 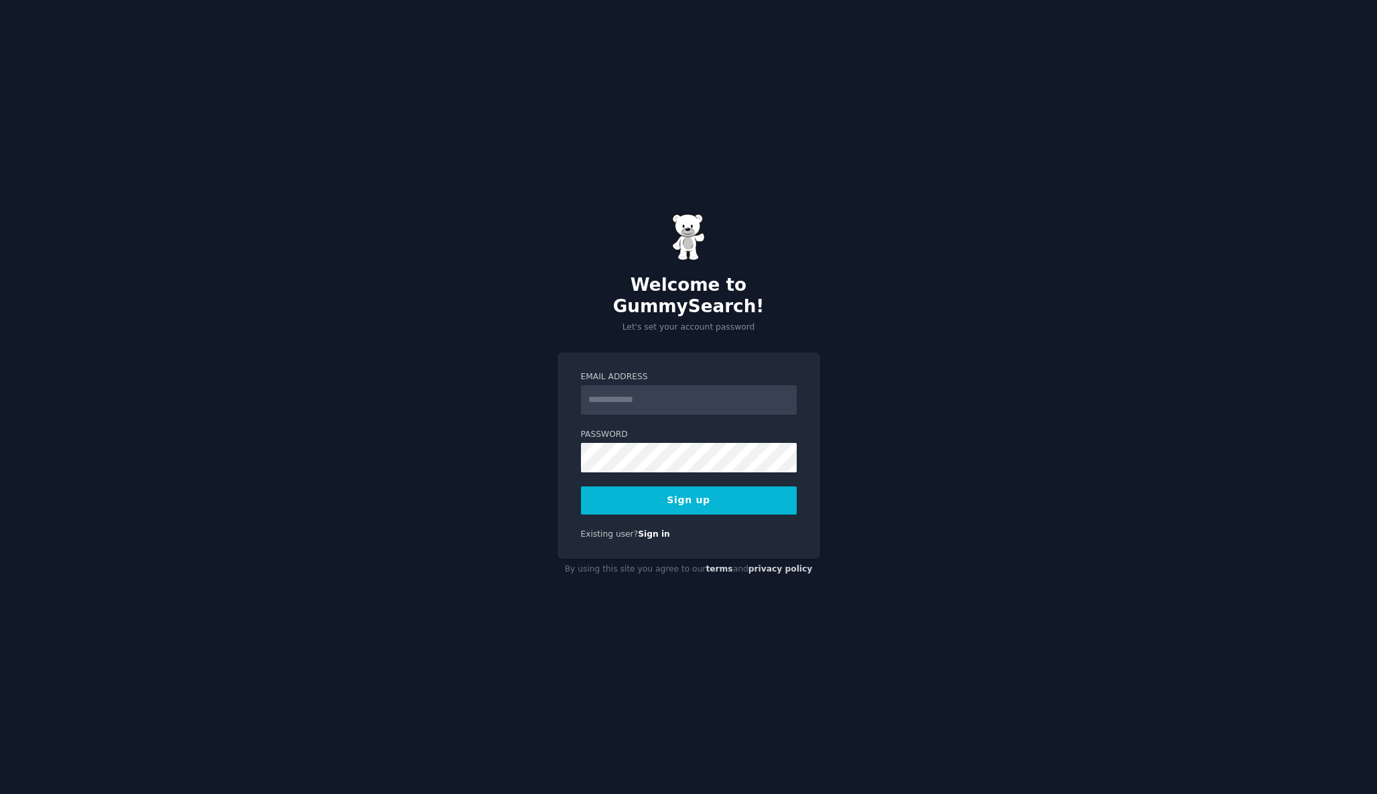 I want to click on label: Password, so click(x=689, y=435).